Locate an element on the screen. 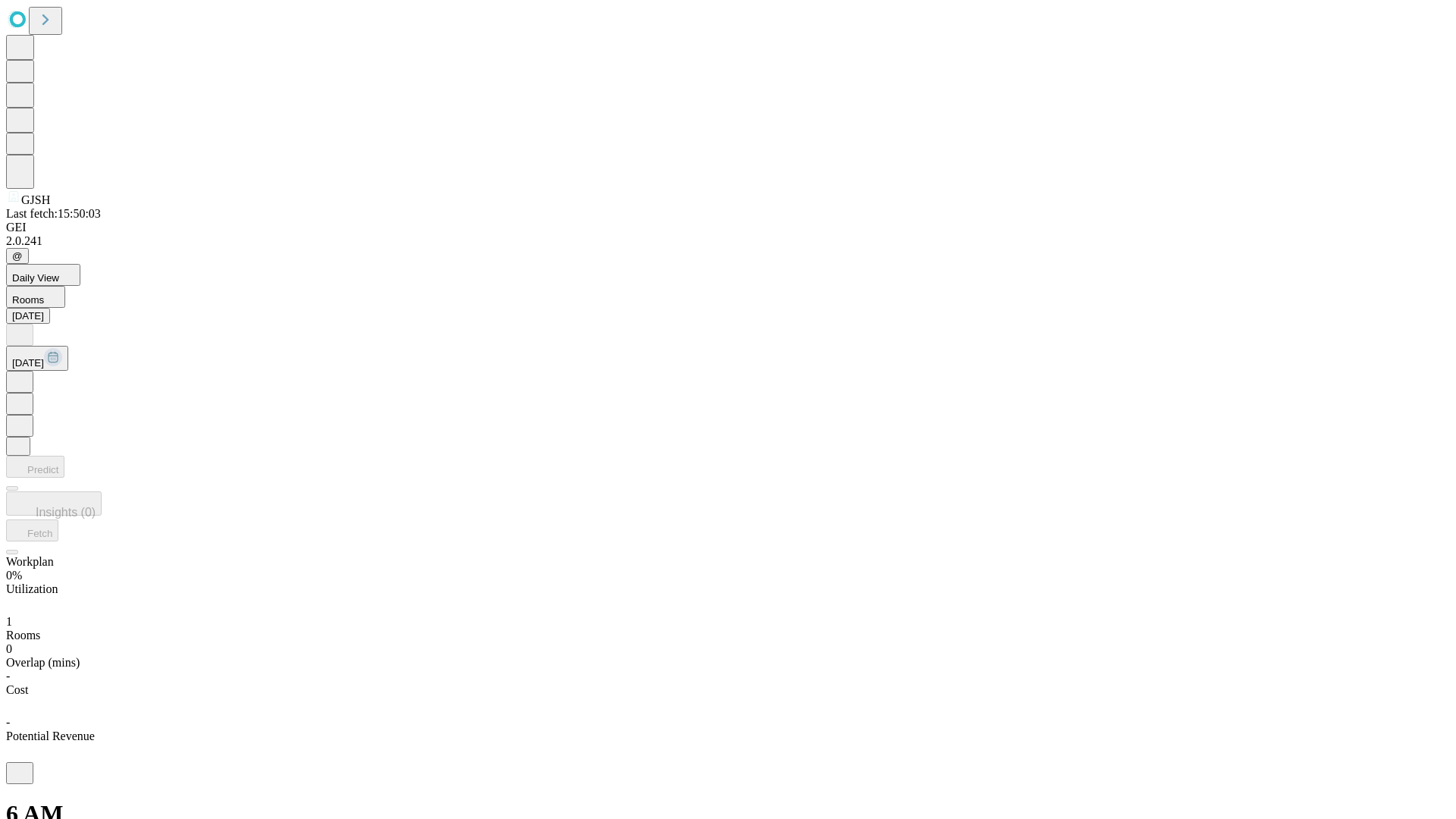 The width and height of the screenshot is (1456, 819). span: 0 is located at coordinates (9, 649).